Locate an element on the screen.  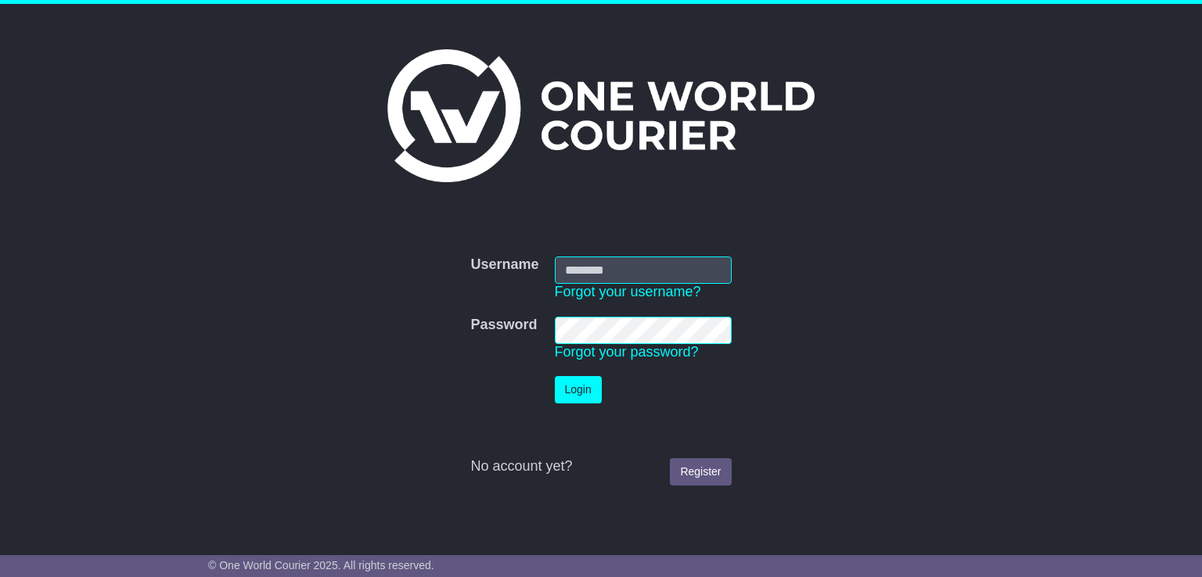
img: One World is located at coordinates (601, 116).